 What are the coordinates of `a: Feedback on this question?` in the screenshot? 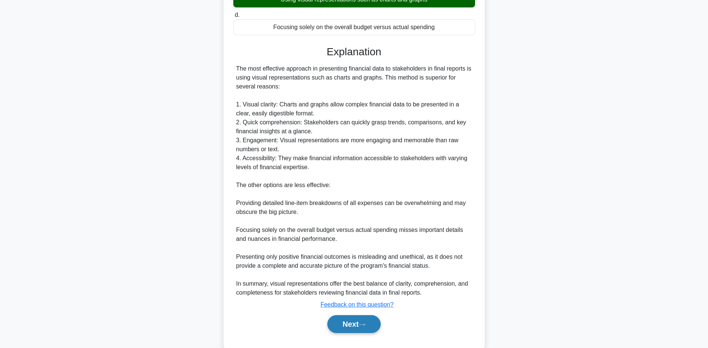 It's located at (357, 304).